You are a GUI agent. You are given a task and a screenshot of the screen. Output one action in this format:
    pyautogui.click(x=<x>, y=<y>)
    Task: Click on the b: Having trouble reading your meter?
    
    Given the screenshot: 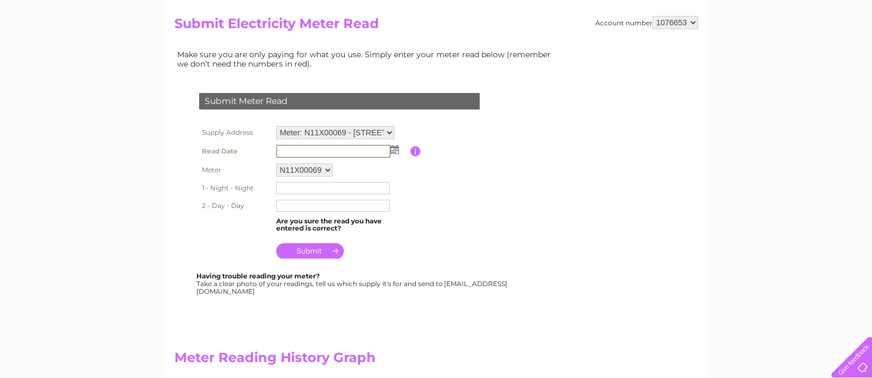 What is the action you would take?
    pyautogui.click(x=258, y=276)
    